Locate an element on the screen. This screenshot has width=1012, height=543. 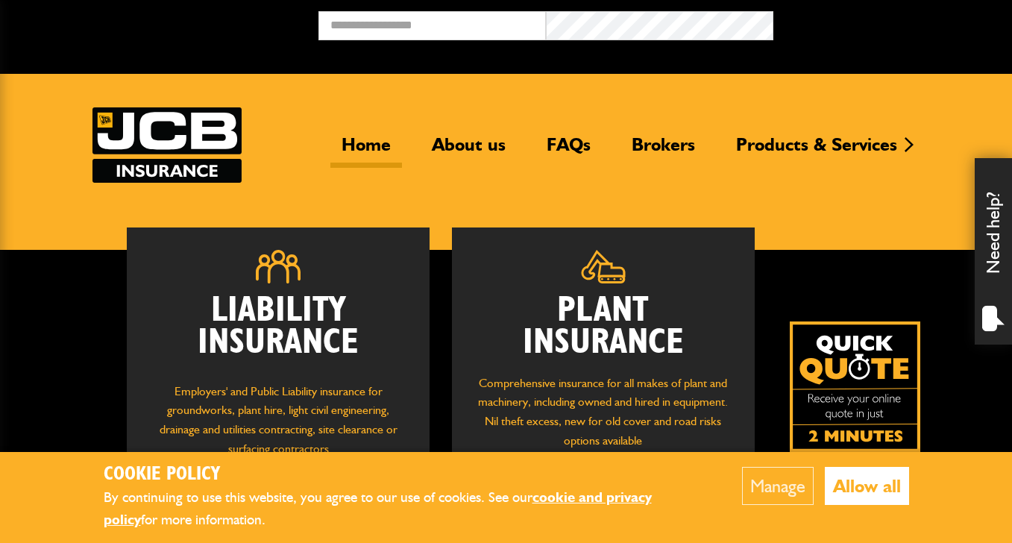
h2: Plant Insurance is located at coordinates (604, 327).